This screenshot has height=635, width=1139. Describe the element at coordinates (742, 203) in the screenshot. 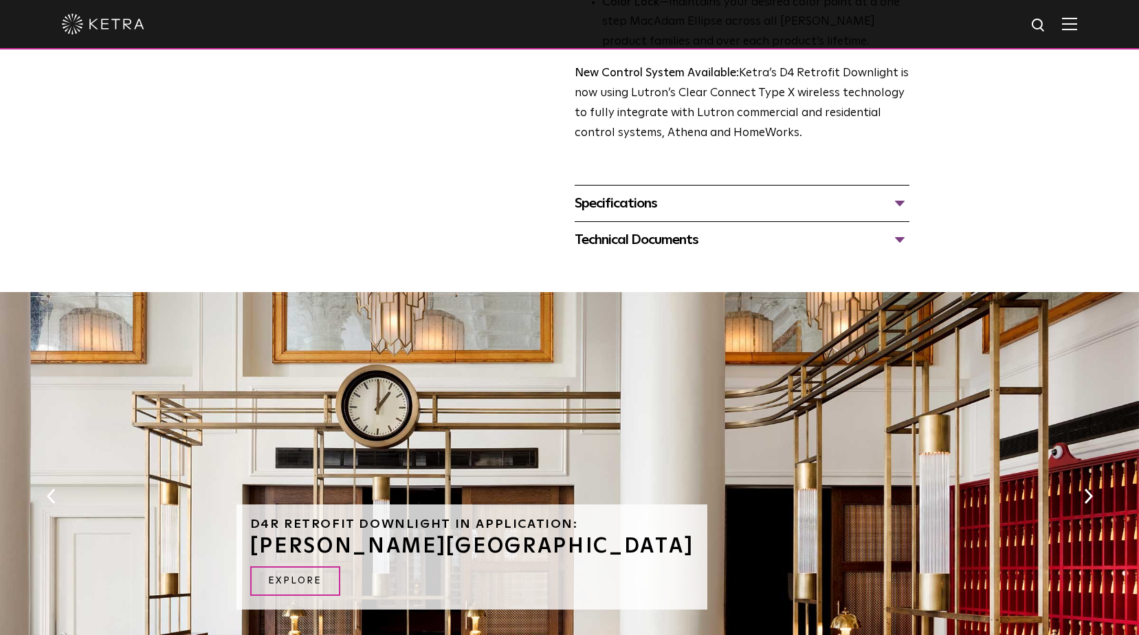

I see `div: Specifications` at that location.